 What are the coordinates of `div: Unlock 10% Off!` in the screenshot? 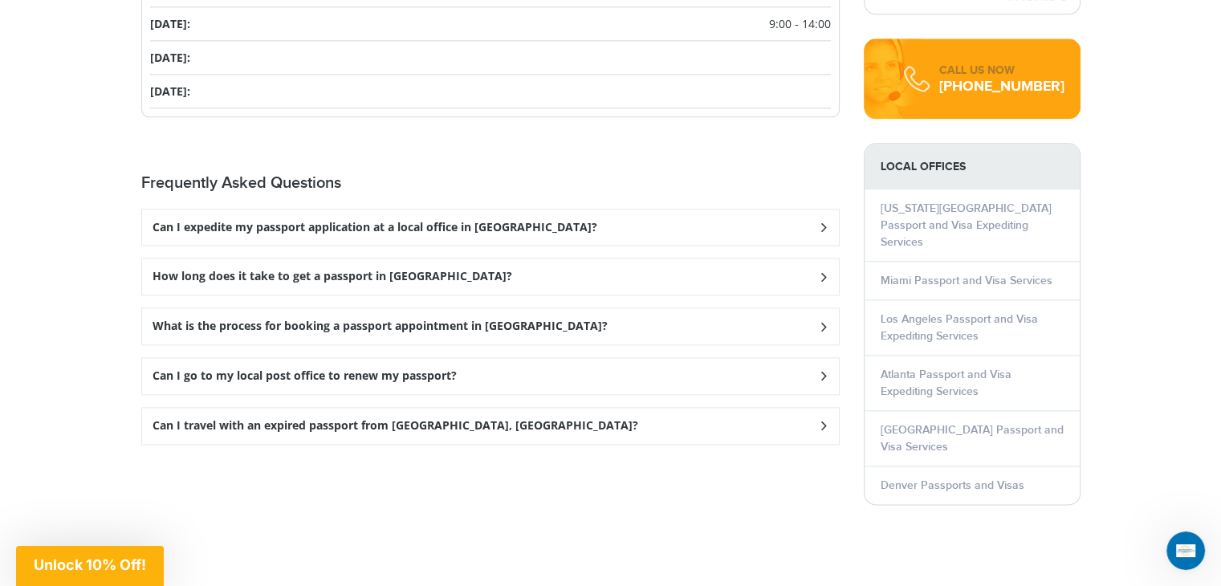 It's located at (90, 566).